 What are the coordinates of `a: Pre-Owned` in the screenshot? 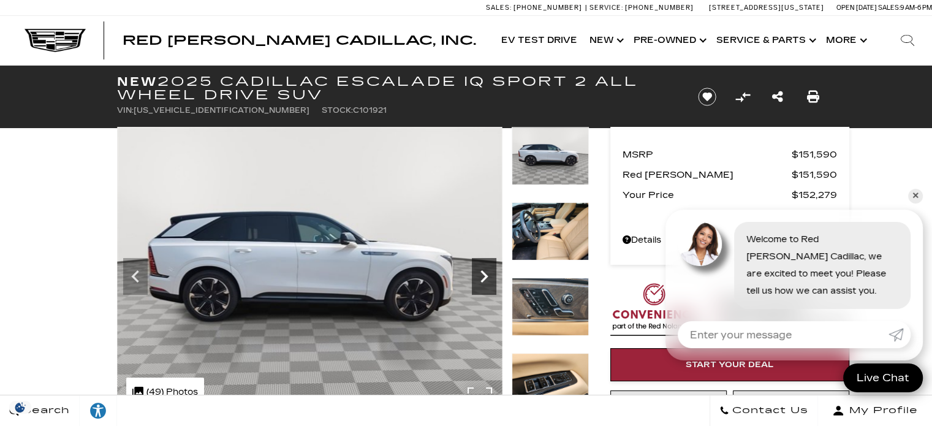 It's located at (669, 40).